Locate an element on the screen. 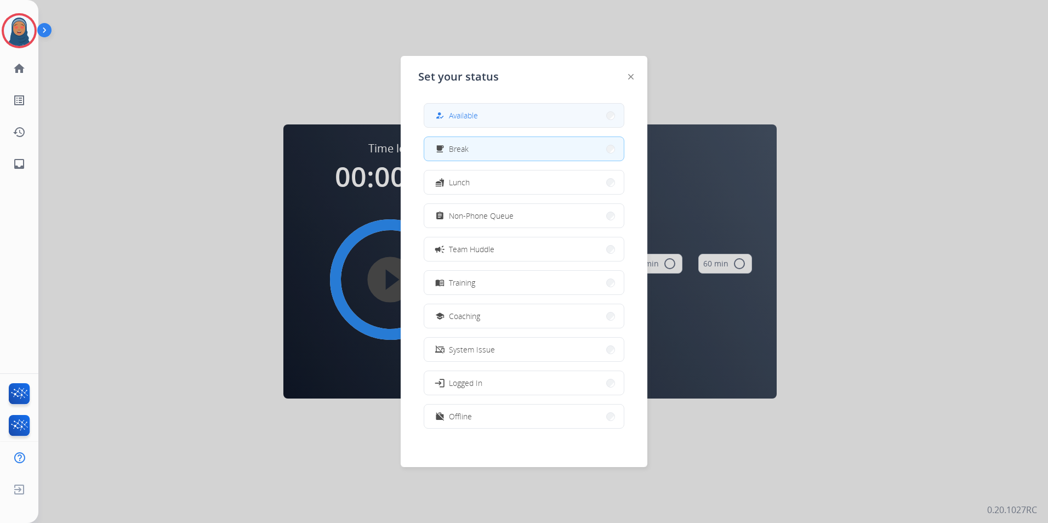 The image size is (1048, 523). mat-icon: school is located at coordinates (440, 316).